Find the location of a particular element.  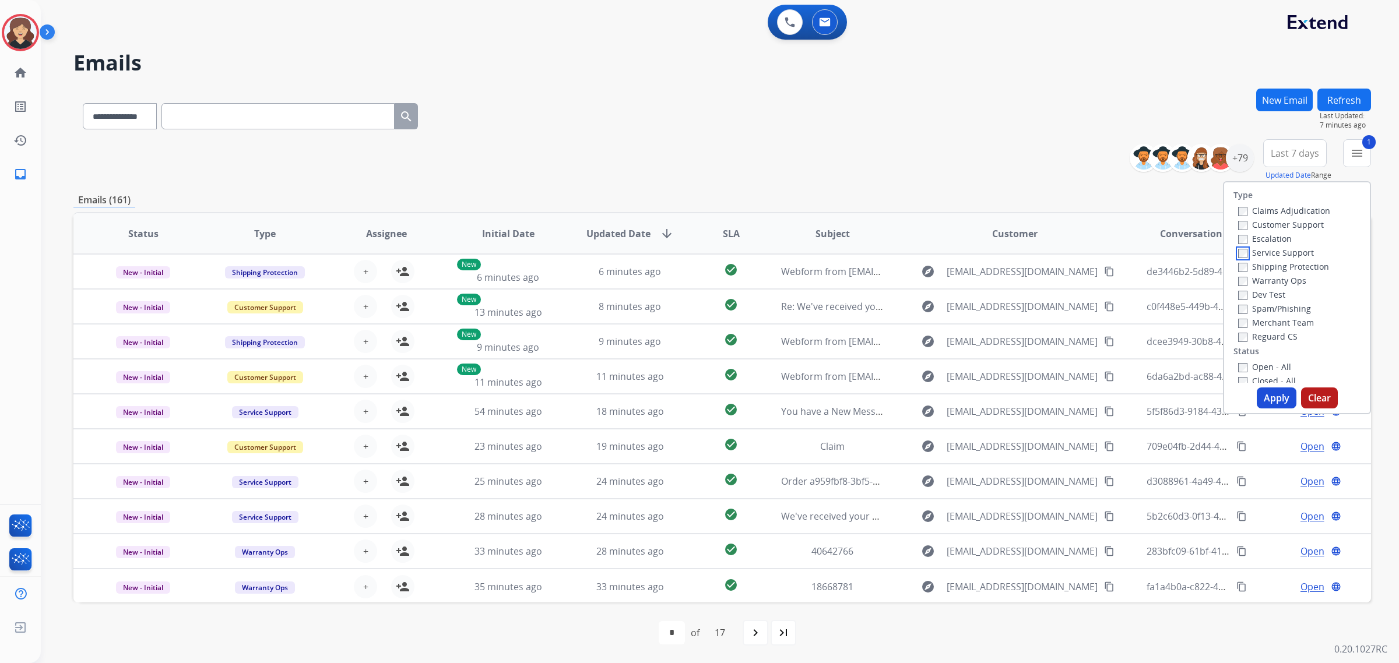

span: 23 minutes ago is located at coordinates (508, 447).